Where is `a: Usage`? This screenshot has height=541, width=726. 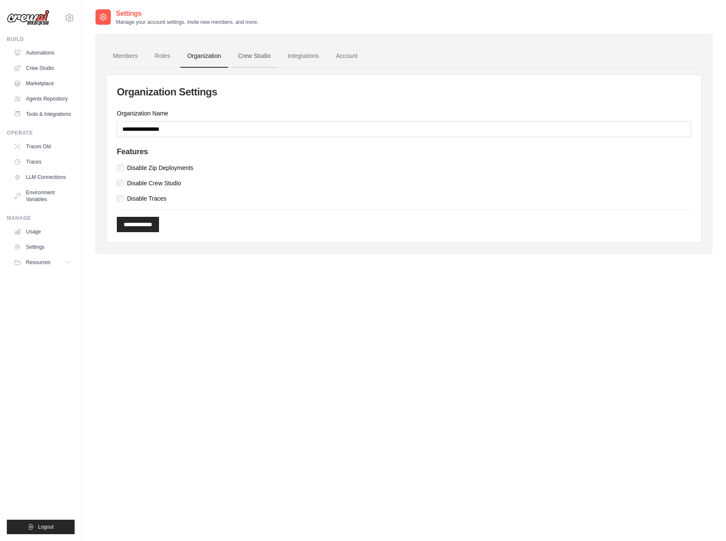 a: Usage is located at coordinates (42, 232).